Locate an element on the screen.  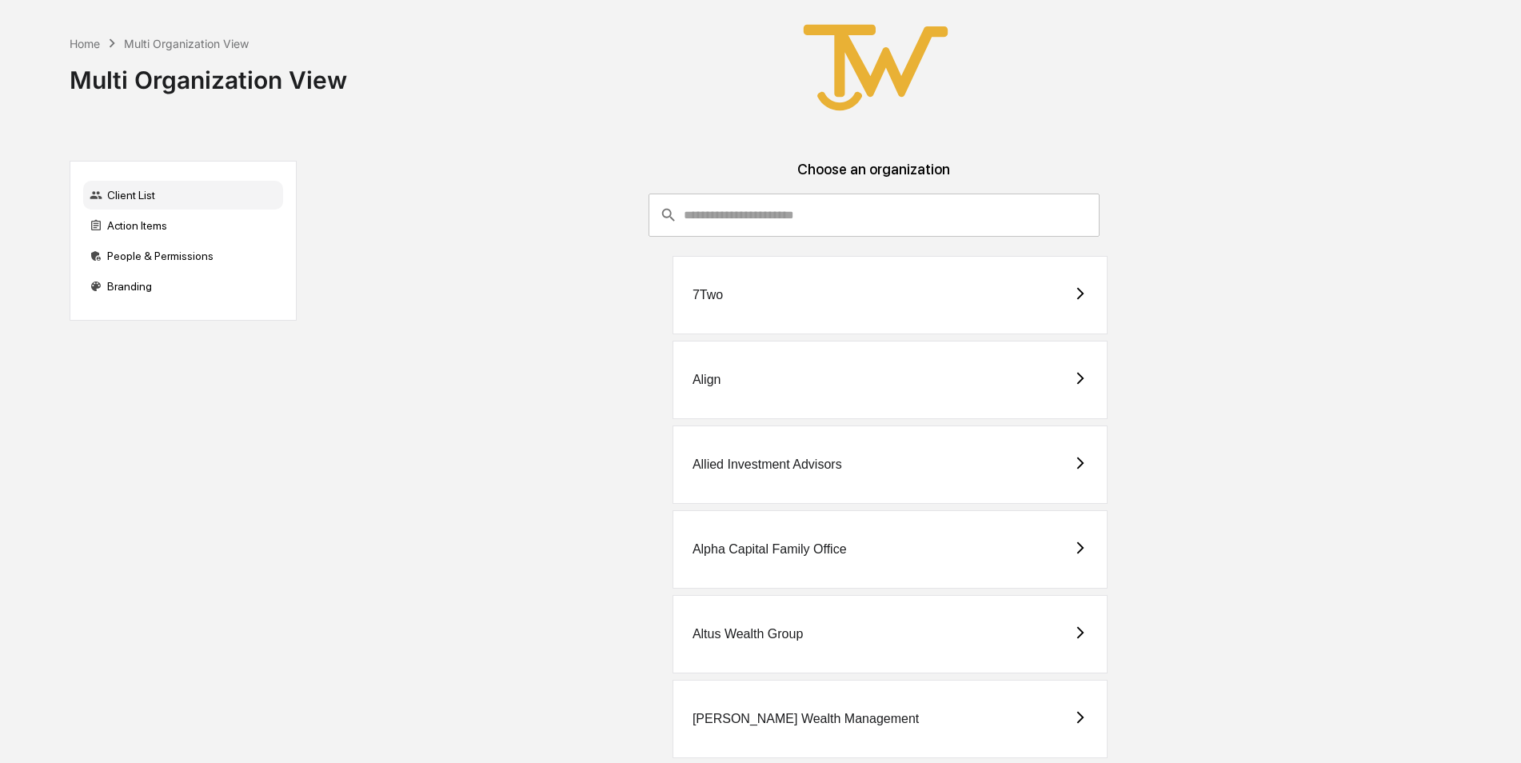
div: Action Items is located at coordinates (183, 225).